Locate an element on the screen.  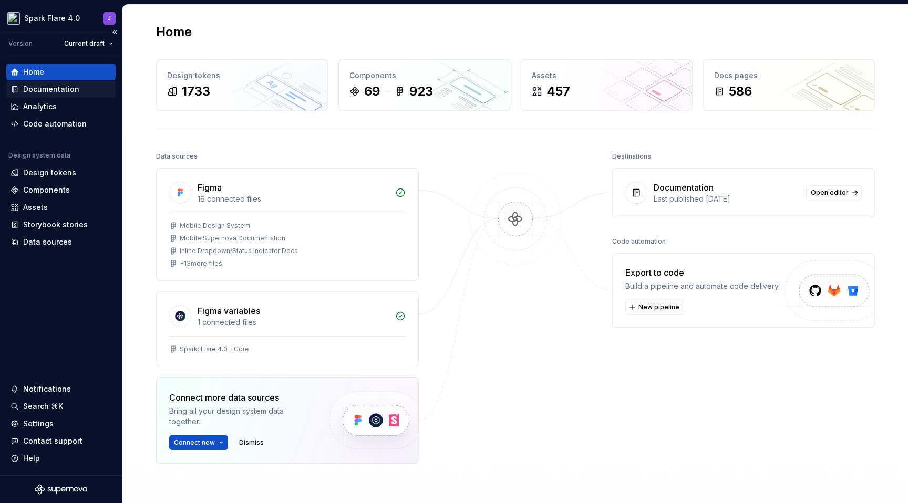
div: Inline Dropdown/Status Indicator Docs is located at coordinates (238, 251).